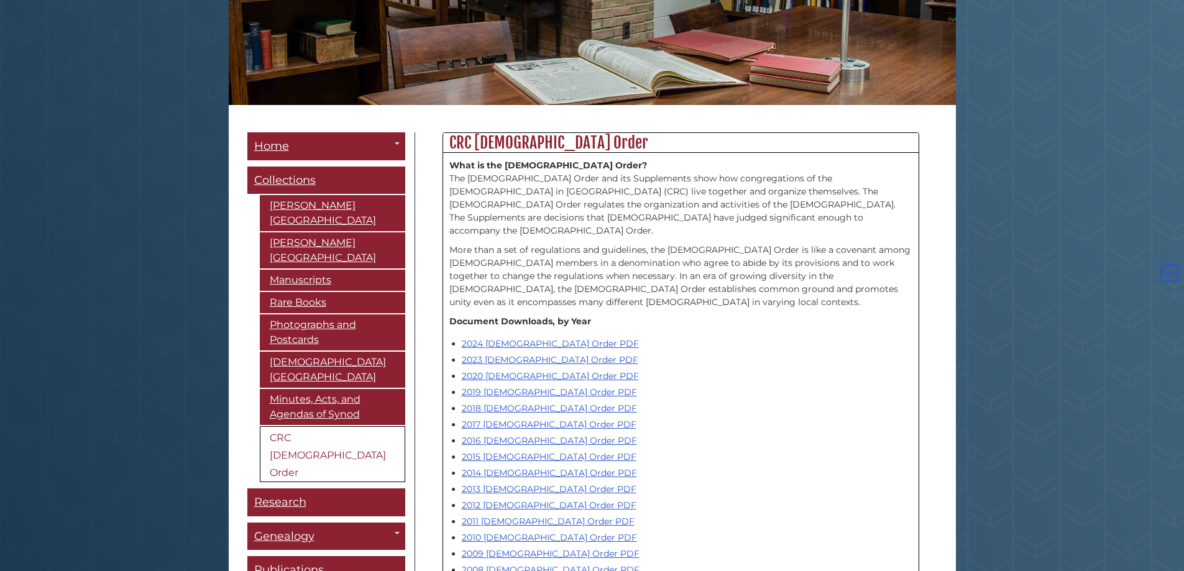 The width and height of the screenshot is (1184, 571). I want to click on a: Manuscripts, so click(332, 280).